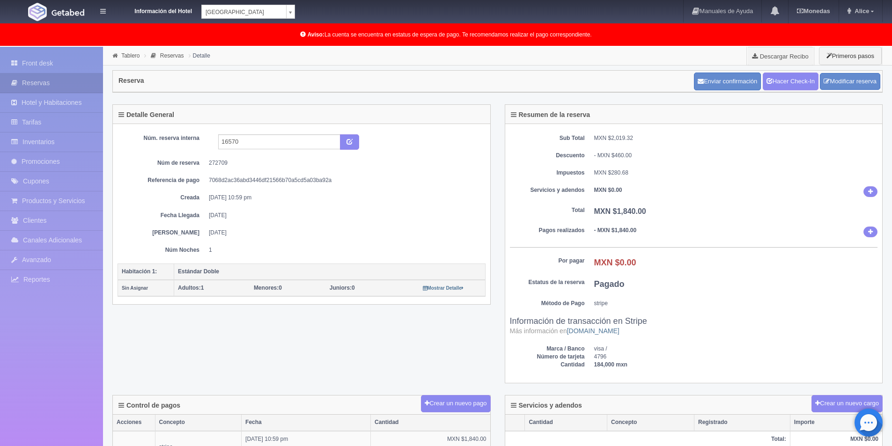 The height and width of the screenshot is (446, 892). Describe the element at coordinates (162, 163) in the screenshot. I see `dt: Núm de reserva` at that location.